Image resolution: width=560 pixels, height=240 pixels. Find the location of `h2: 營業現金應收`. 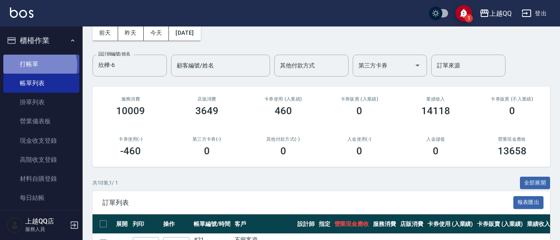

h2: 營業現金應收 is located at coordinates (512, 139).